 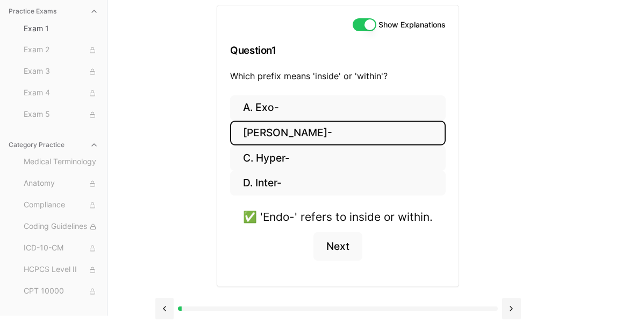 What do you see at coordinates (61, 291) in the screenshot?
I see `button: CPT 10000` at bounding box center [61, 291].